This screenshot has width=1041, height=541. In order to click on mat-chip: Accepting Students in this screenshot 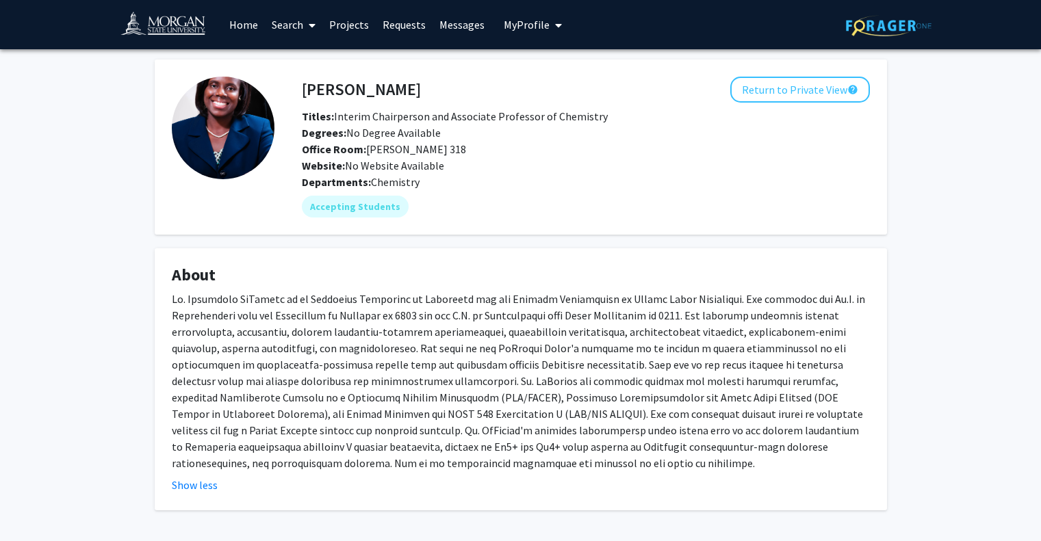, I will do `click(355, 207)`.